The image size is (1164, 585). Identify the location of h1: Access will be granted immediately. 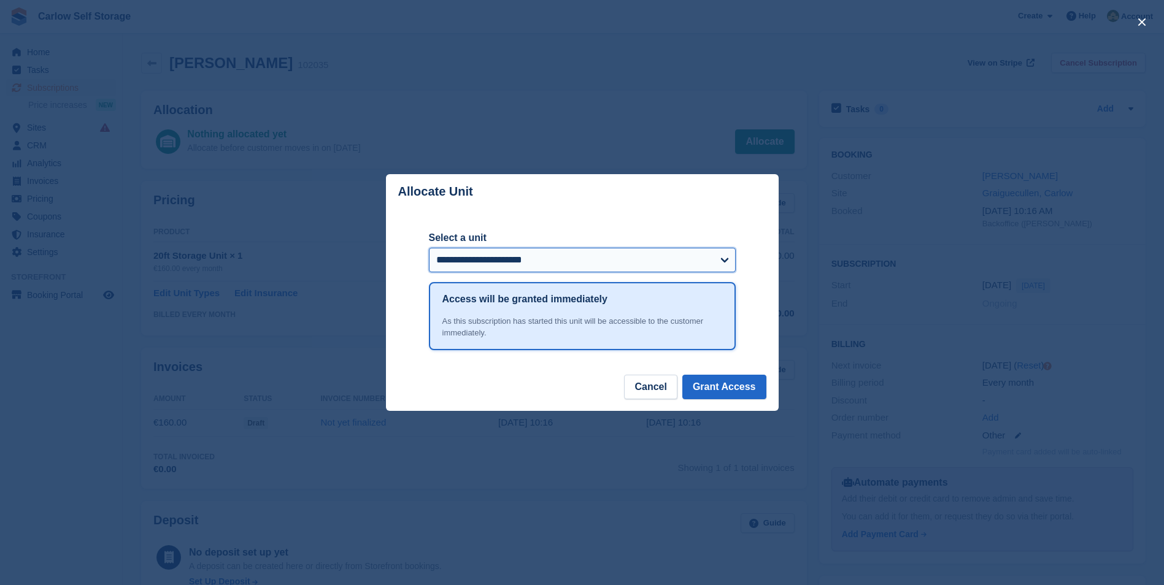
(524, 299).